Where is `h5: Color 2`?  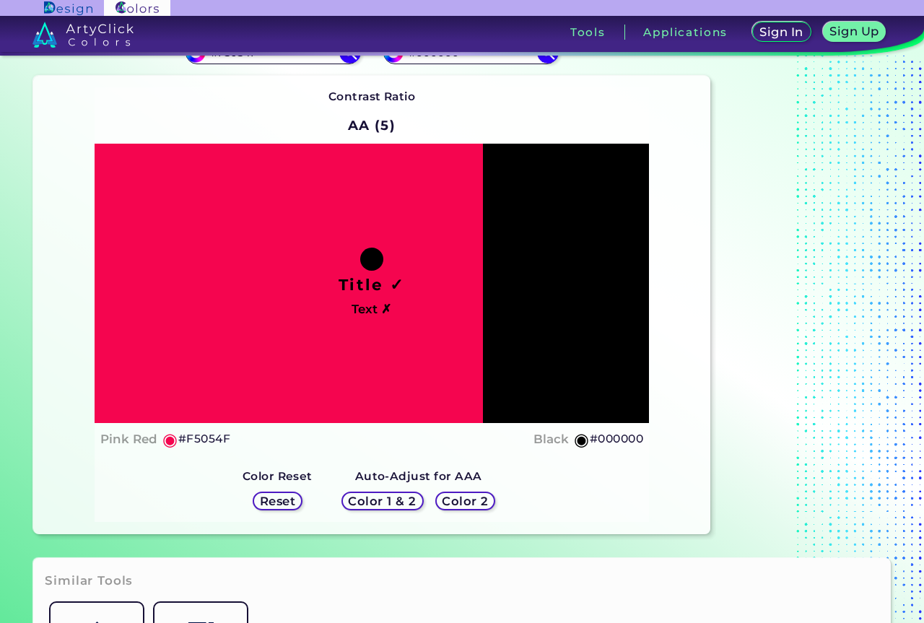
h5: Color 2 is located at coordinates (465, 501).